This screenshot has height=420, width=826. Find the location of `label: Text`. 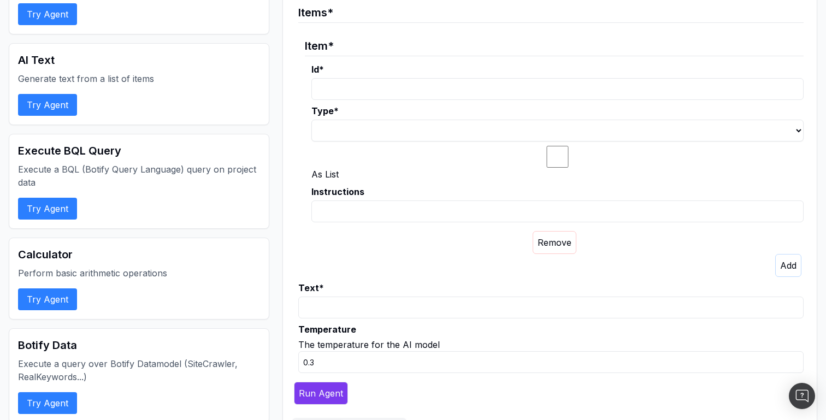

label: Text is located at coordinates (551, 288).